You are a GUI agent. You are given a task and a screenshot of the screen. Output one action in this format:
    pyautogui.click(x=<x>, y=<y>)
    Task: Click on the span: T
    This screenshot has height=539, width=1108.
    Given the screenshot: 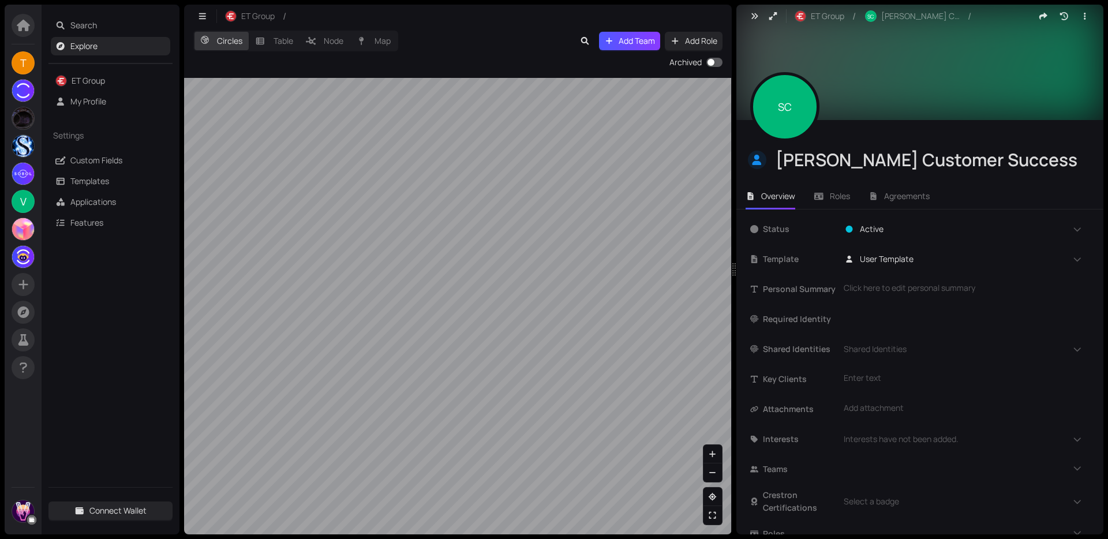 What is the action you would take?
    pyautogui.click(x=23, y=63)
    